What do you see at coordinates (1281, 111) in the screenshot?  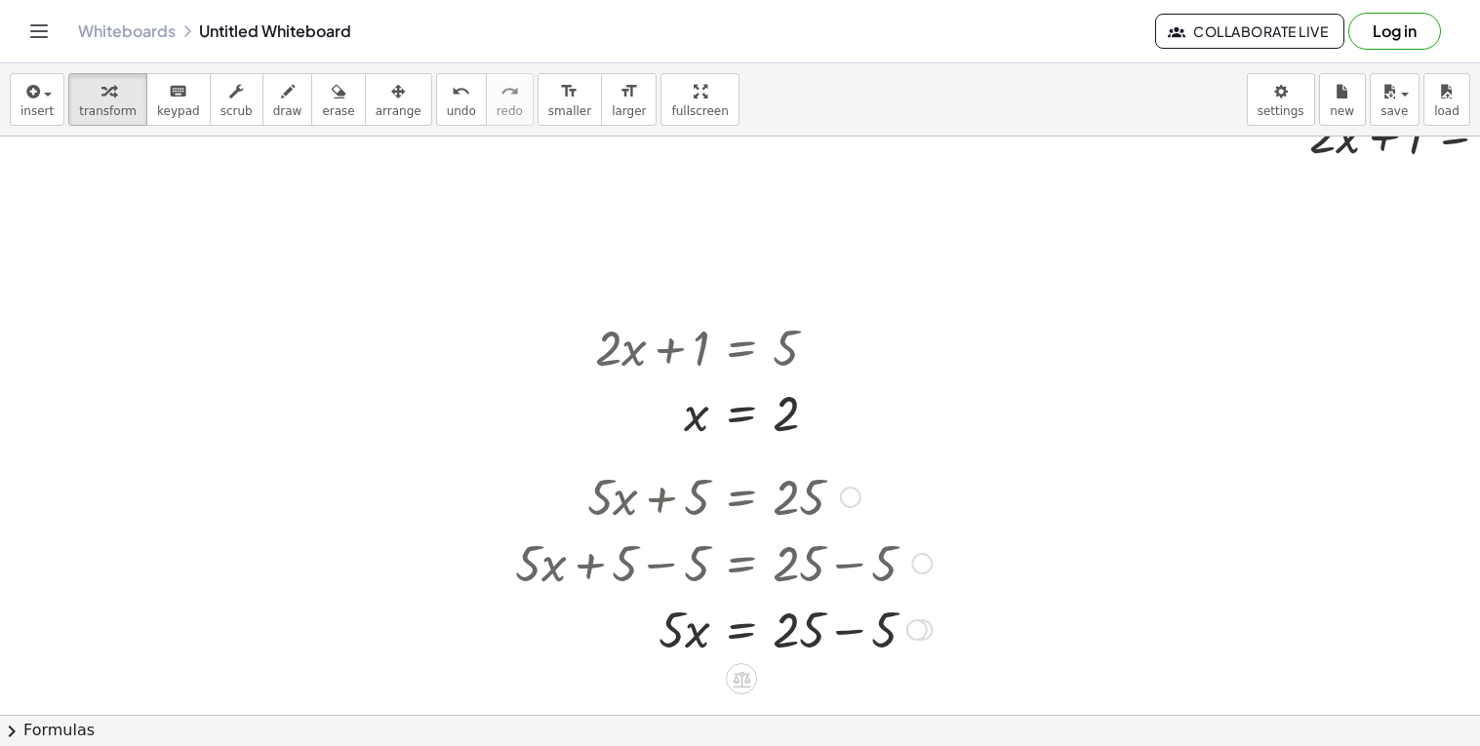 I see `span: settings` at bounding box center [1281, 111].